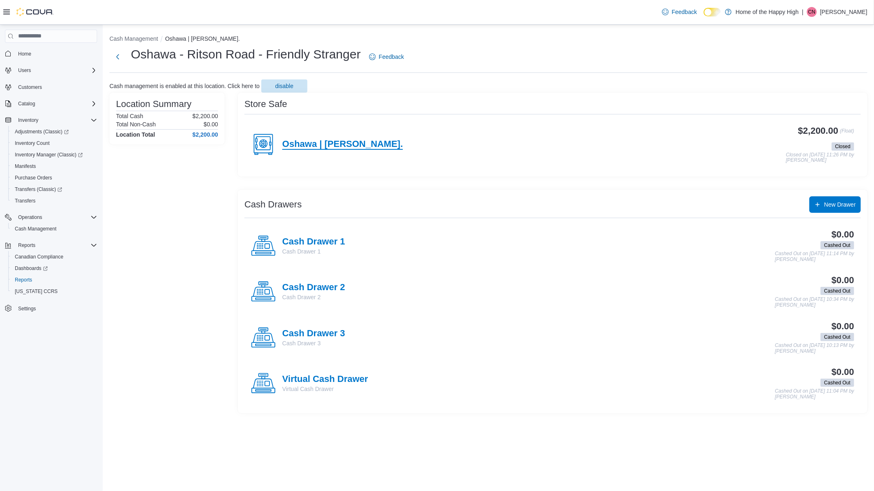 The height and width of the screenshot is (491, 874). I want to click on h6: Total Non-Cash, so click(136, 124).